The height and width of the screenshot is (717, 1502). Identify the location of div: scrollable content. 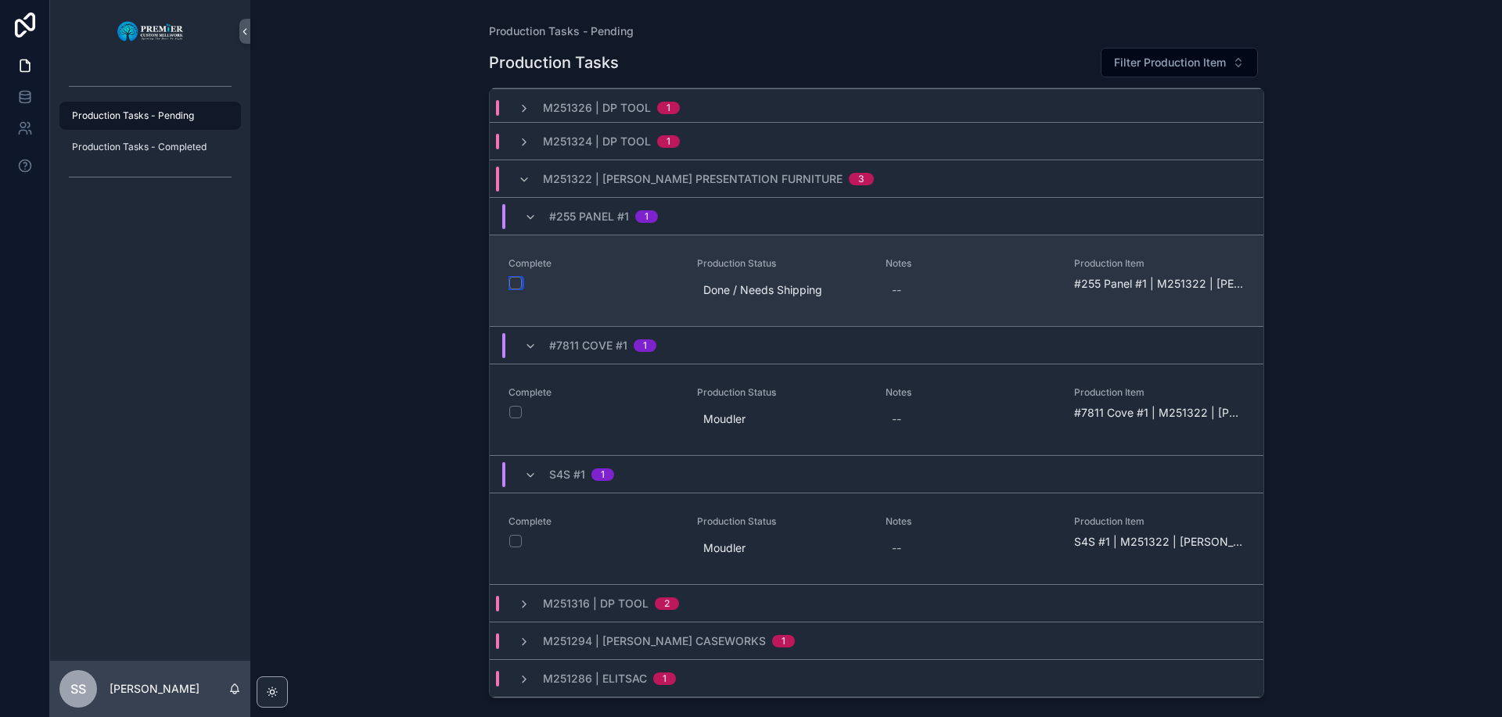
(150, 136).